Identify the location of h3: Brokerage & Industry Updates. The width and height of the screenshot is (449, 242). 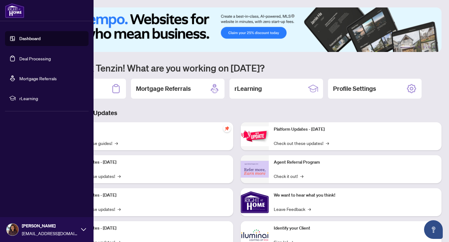
(237, 113).